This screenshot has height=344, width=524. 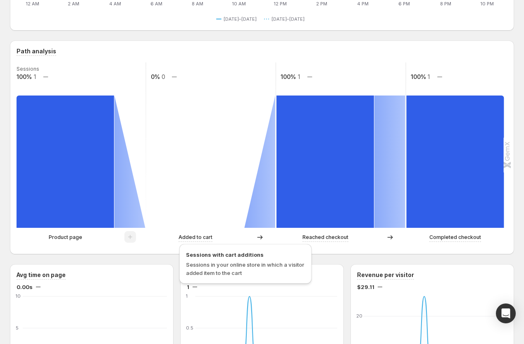 What do you see at coordinates (17, 328) in the screenshot?
I see `text: 5` at bounding box center [17, 328].